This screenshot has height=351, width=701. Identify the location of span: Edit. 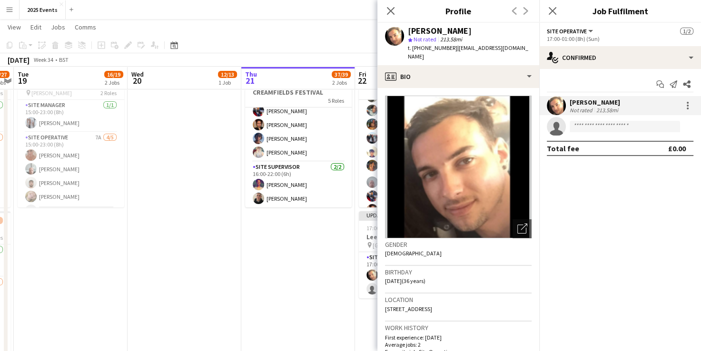
(36, 27).